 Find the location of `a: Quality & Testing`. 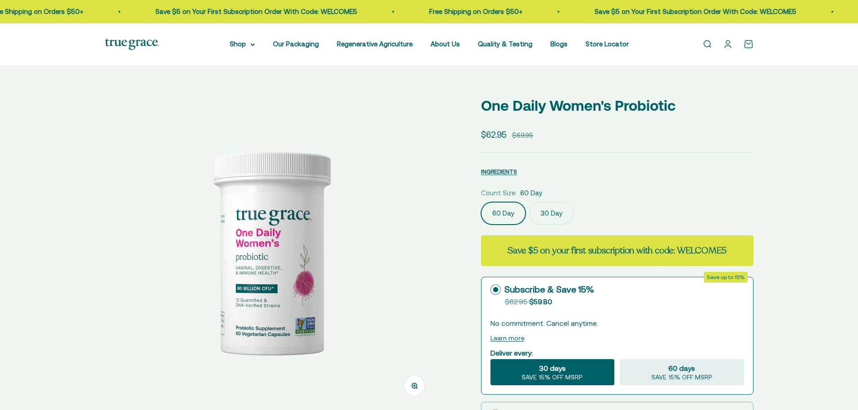

a: Quality & Testing is located at coordinates (505, 44).